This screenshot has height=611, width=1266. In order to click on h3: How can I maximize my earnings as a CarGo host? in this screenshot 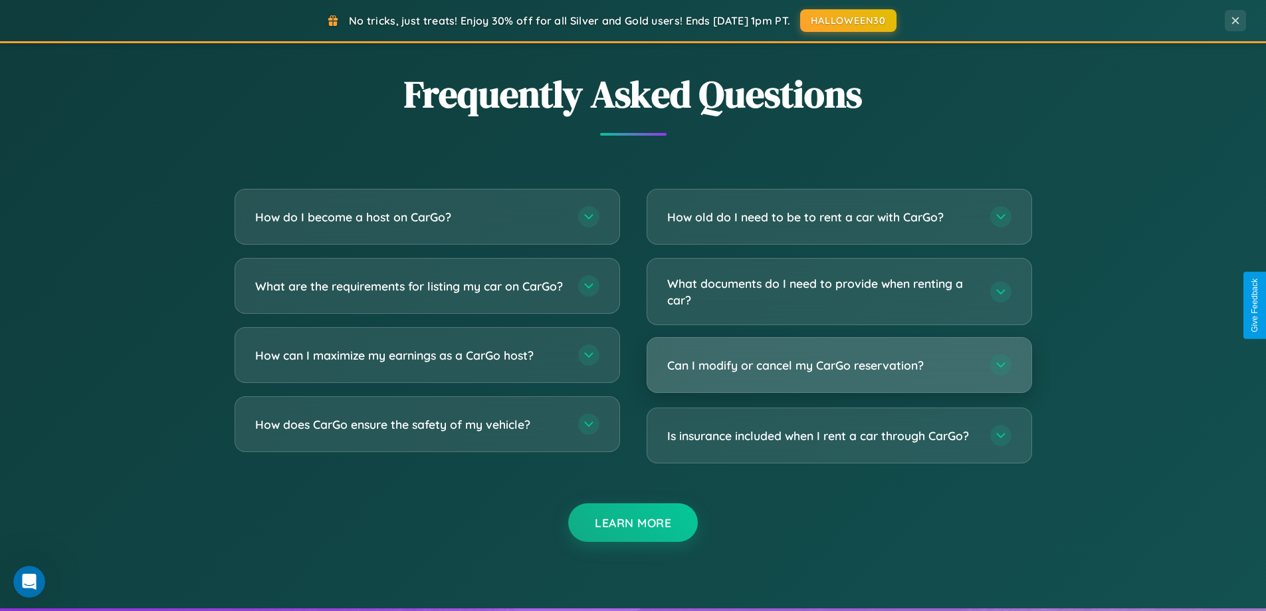, I will do `click(410, 355)`.